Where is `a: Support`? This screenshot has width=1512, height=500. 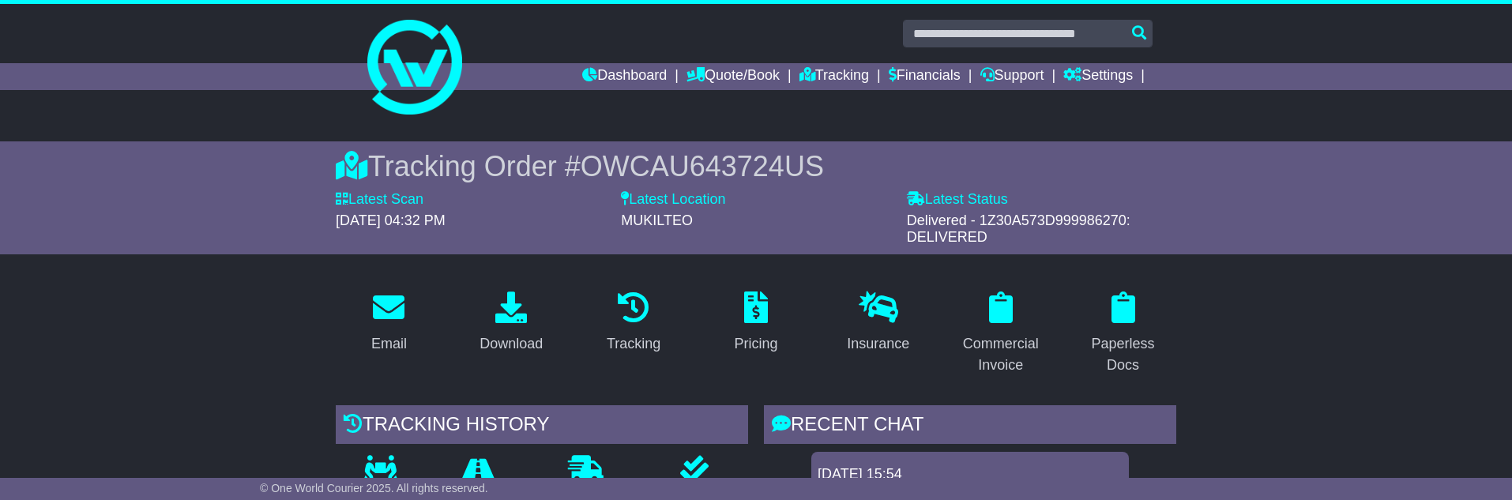 a: Support is located at coordinates (1012, 77).